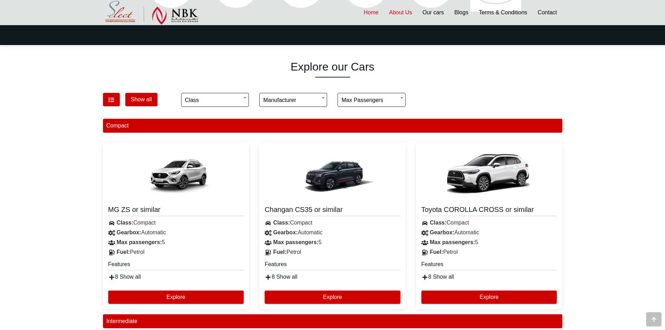 This screenshot has width=665, height=330. I want to click on button: Show all, so click(141, 100).